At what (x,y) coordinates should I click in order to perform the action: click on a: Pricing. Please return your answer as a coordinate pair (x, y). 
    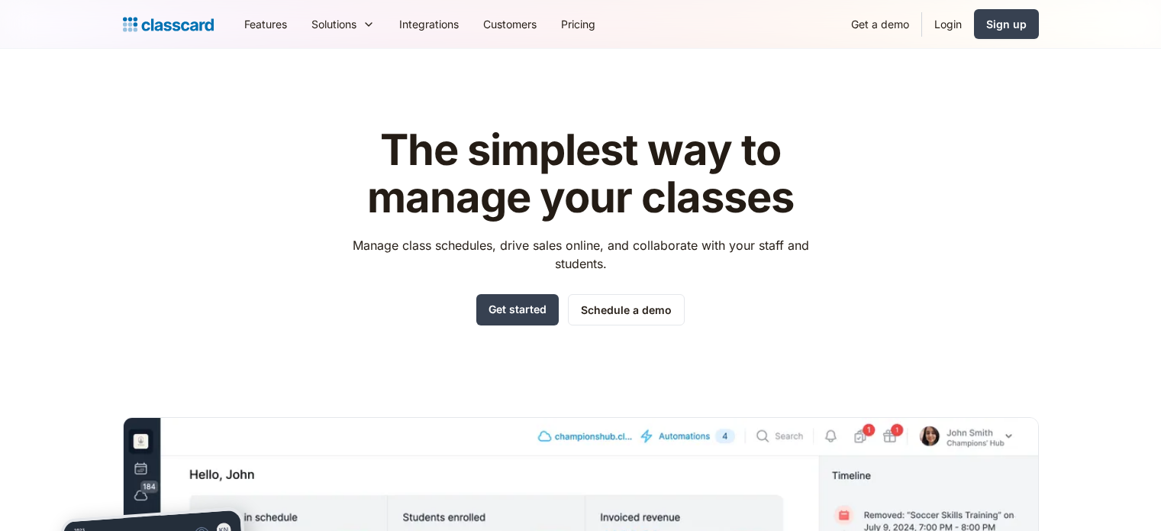
    Looking at the image, I should click on (578, 24).